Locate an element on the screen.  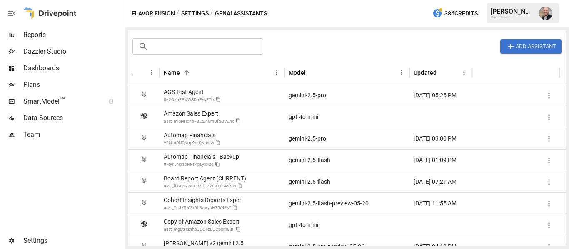
div: 06/26/2025 11:55 AM is located at coordinates (440, 204).